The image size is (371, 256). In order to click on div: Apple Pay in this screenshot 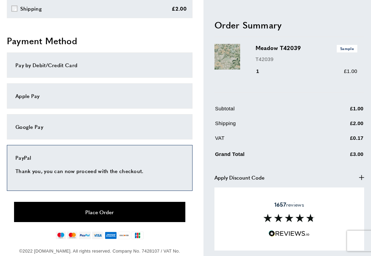, I will do `click(100, 96)`.